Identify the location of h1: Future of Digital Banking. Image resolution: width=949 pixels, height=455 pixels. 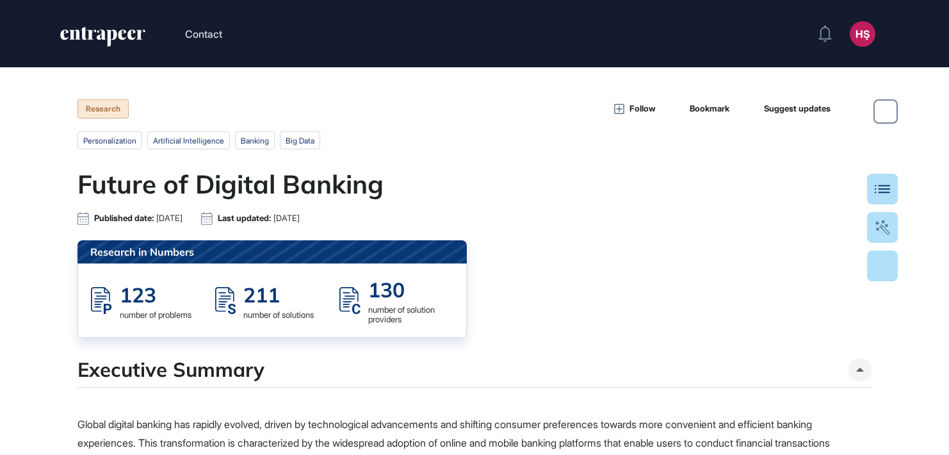
(474, 184).